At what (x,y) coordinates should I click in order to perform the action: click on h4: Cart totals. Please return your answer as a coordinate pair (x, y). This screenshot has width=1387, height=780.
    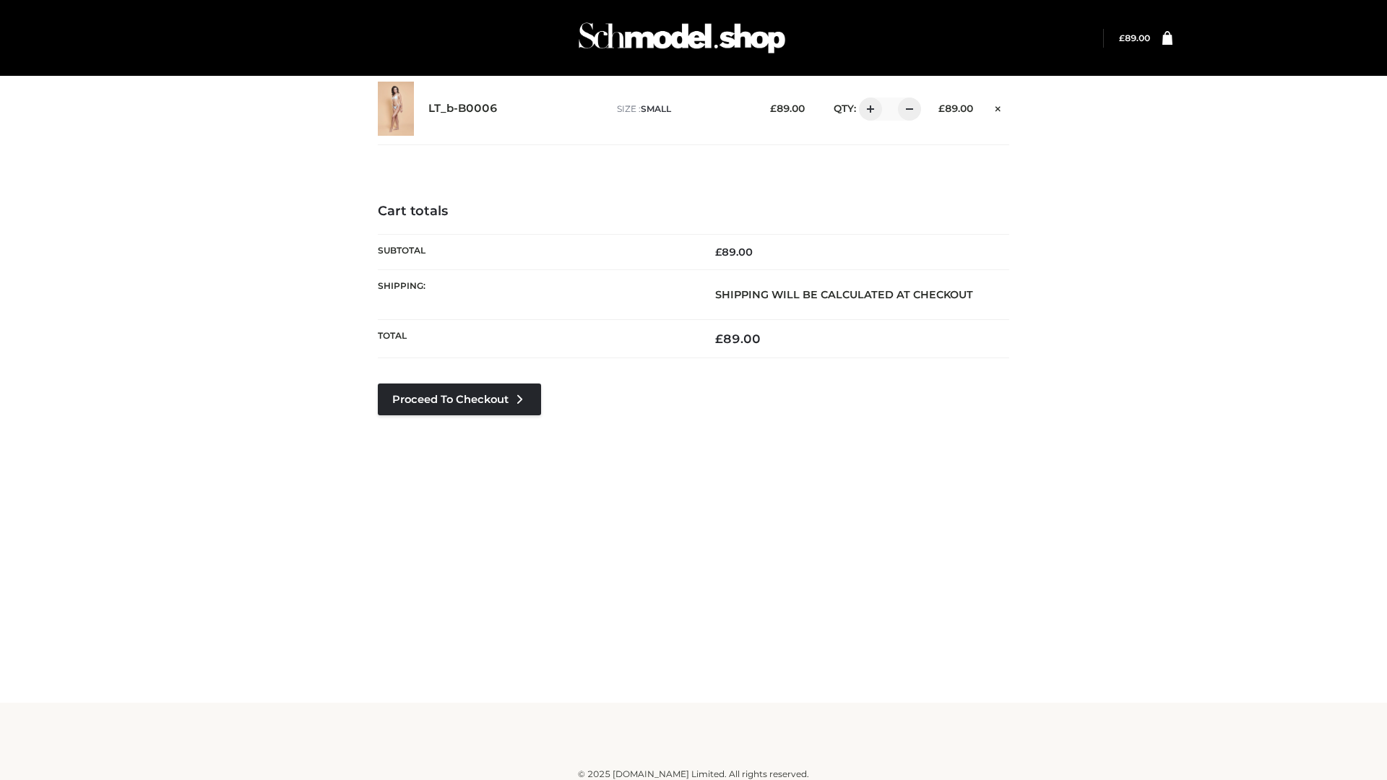
    Looking at the image, I should click on (694, 212).